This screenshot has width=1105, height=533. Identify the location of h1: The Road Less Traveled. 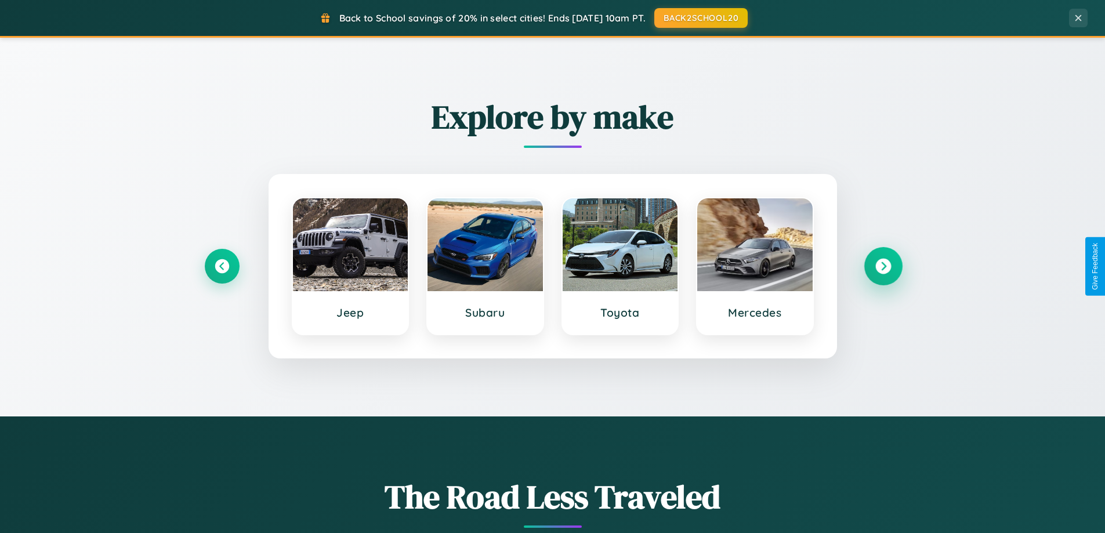
(553, 497).